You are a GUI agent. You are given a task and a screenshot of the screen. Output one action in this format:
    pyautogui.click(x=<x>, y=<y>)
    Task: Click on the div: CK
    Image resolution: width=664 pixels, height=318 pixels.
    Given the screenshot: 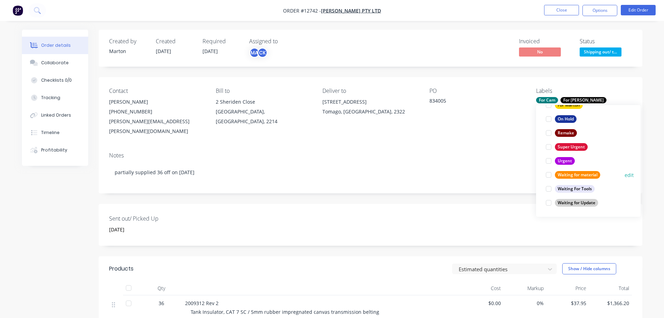 What is the action you would take?
    pyautogui.click(x=262, y=53)
    